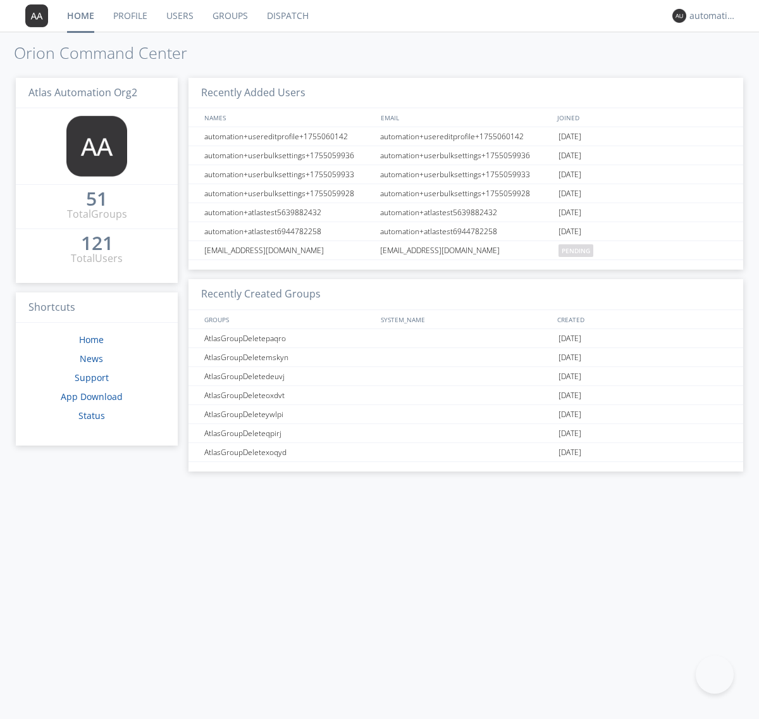 The width and height of the screenshot is (759, 719). Describe the element at coordinates (288, 319) in the screenshot. I see `div: GROUPS` at that location.